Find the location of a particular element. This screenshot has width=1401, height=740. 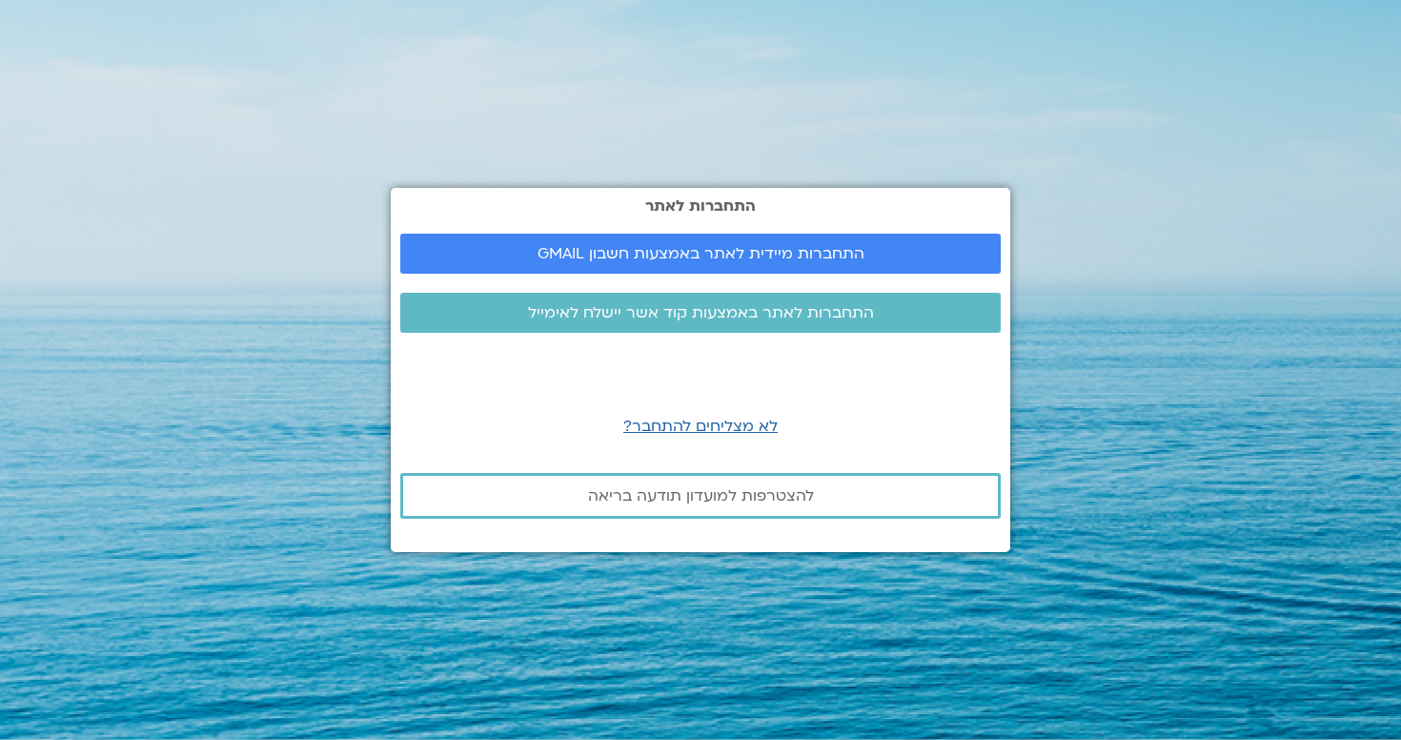

a: להצטרפות למועדון תודעה בריאה is located at coordinates (701, 496).